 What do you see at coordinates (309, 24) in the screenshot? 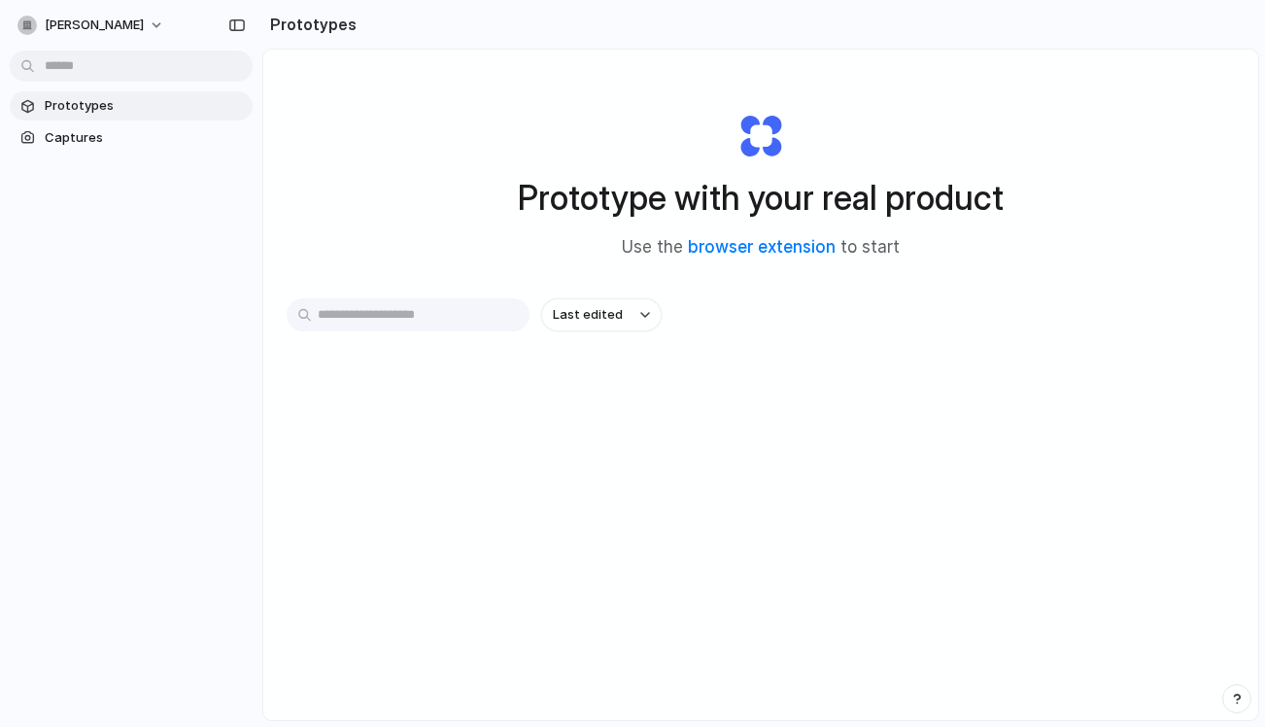
I see `h2: Prototypes` at bounding box center [309, 24].